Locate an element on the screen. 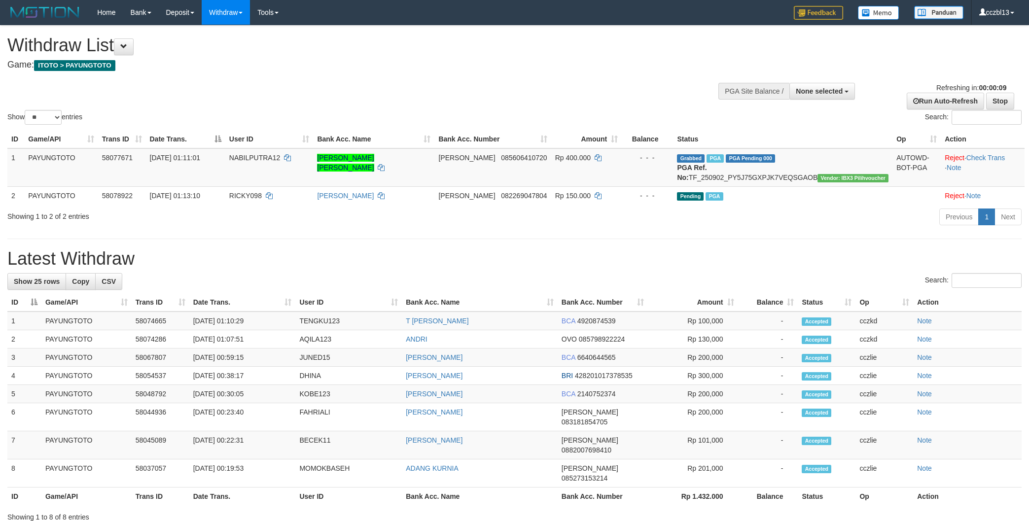 This screenshot has width=1029, height=521. th: Status is located at coordinates (826, 496).